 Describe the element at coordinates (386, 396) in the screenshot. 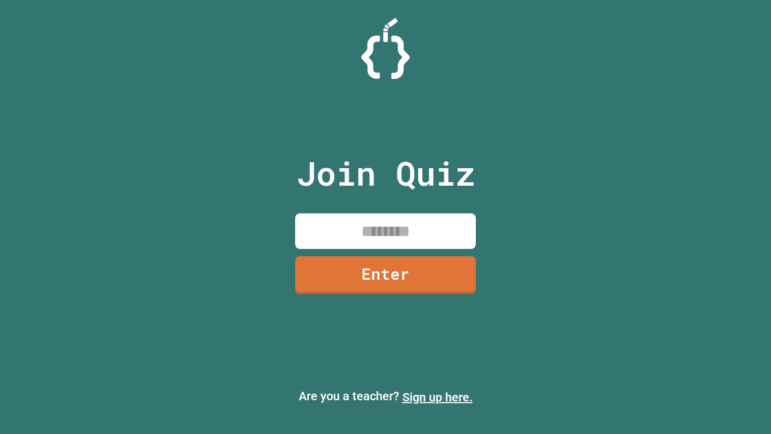

I see `p: Are you a teacher?` at that location.